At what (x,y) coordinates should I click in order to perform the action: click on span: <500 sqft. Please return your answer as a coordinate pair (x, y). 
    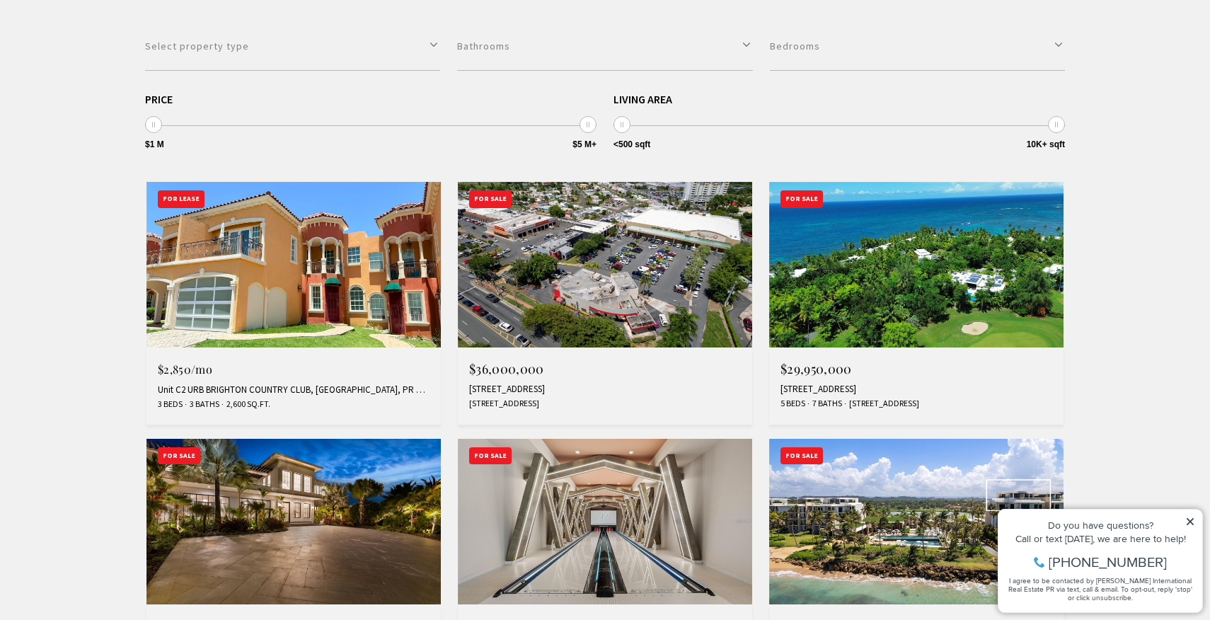
    Looking at the image, I should click on (632, 144).